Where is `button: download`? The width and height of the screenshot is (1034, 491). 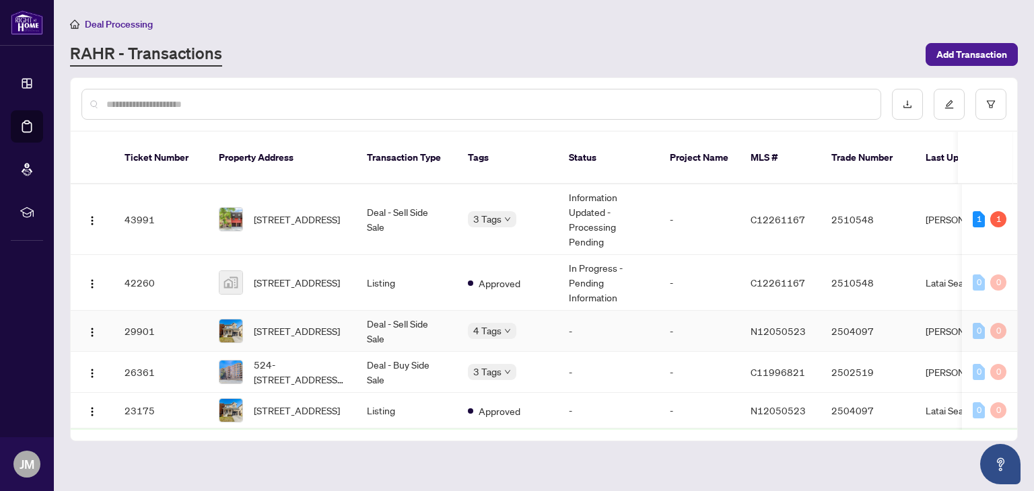 button: download is located at coordinates (907, 104).